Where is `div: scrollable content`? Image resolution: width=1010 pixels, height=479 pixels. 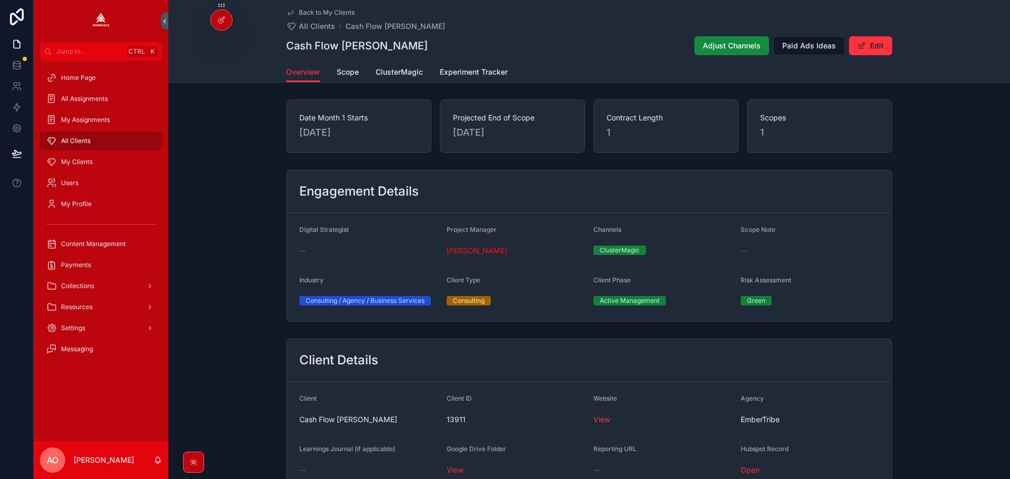
div: scrollable content is located at coordinates (101, 217).